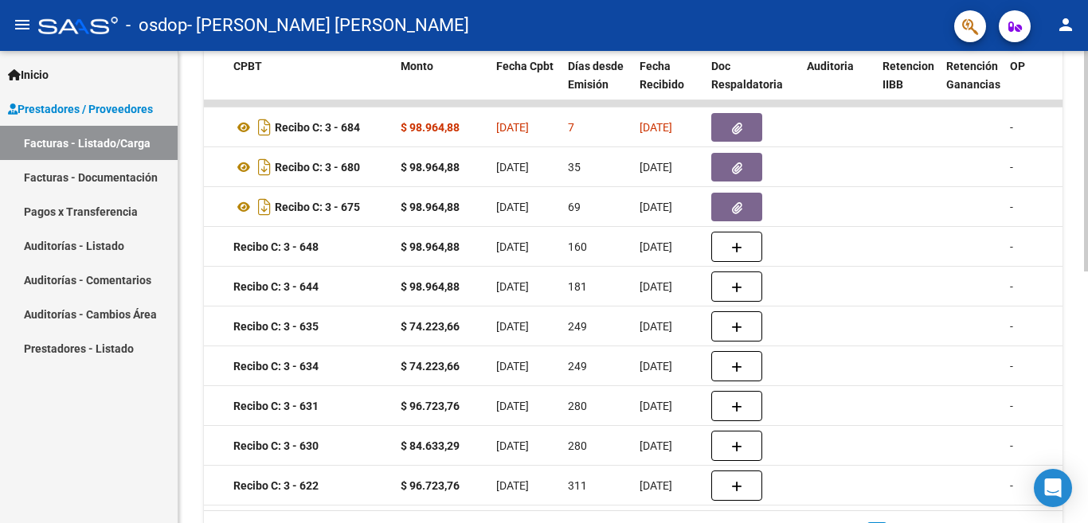 The width and height of the screenshot is (1088, 523). Describe the element at coordinates (80, 109) in the screenshot. I see `span: Prestadores / Proveedores` at that location.